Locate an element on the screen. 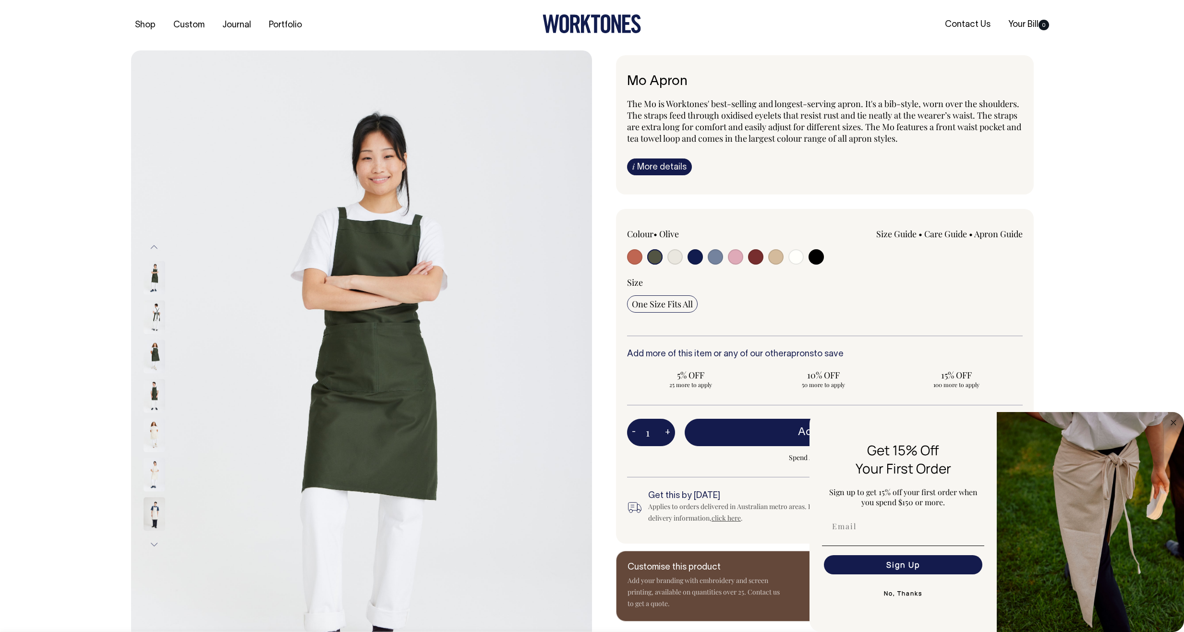 This screenshot has width=1184, height=632. input: 15% OFF 100 more to apply is located at coordinates (956, 379).